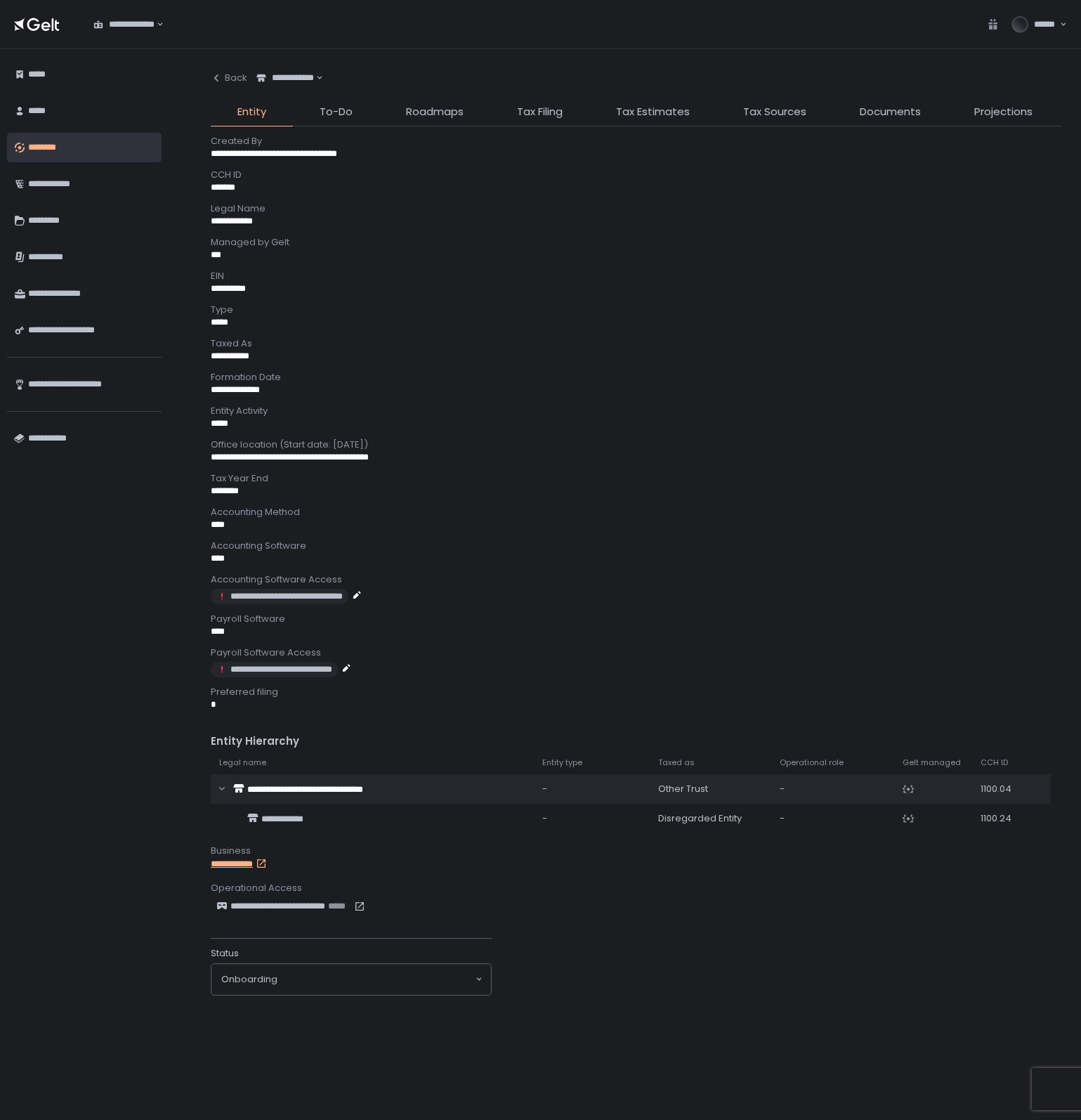  Describe the element at coordinates (229, 78) in the screenshot. I see `button: Back` at that location.